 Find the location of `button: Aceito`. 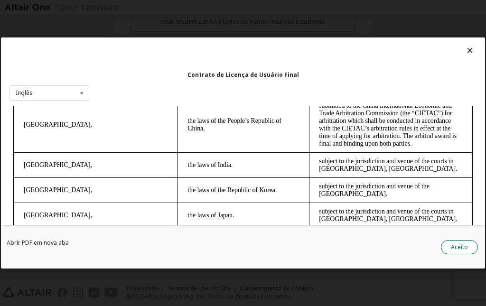

button: Aceito is located at coordinates (460, 247).